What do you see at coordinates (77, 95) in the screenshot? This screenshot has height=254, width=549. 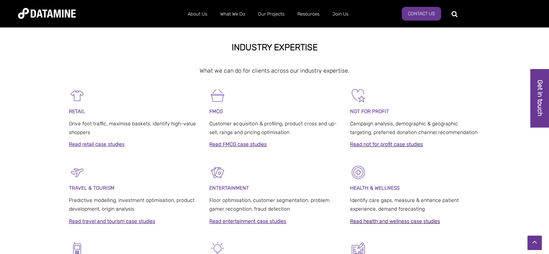 I see `img: Retail-1` at bounding box center [77, 95].